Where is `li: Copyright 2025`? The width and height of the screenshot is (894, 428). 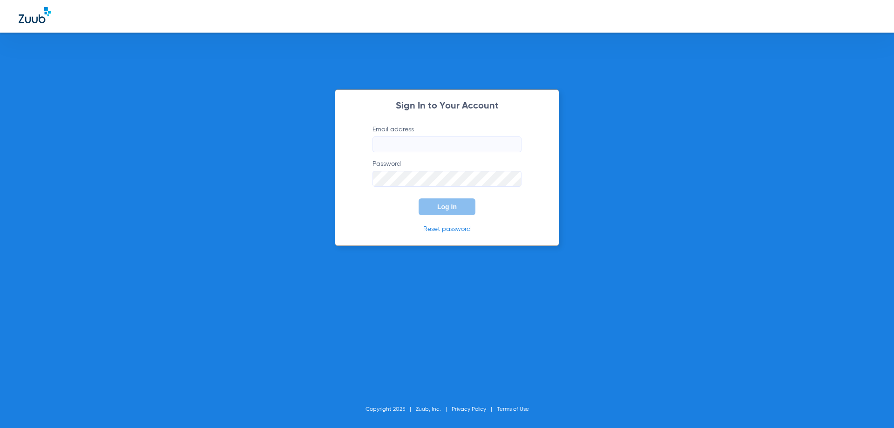
li: Copyright 2025 is located at coordinates (391, 409).